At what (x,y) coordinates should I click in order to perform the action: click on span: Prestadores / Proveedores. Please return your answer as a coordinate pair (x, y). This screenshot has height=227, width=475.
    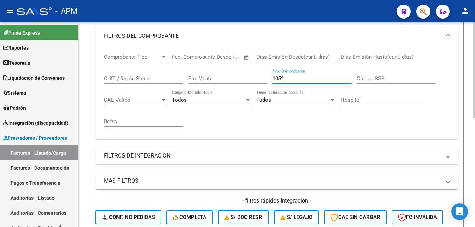
    Looking at the image, I should click on (35, 138).